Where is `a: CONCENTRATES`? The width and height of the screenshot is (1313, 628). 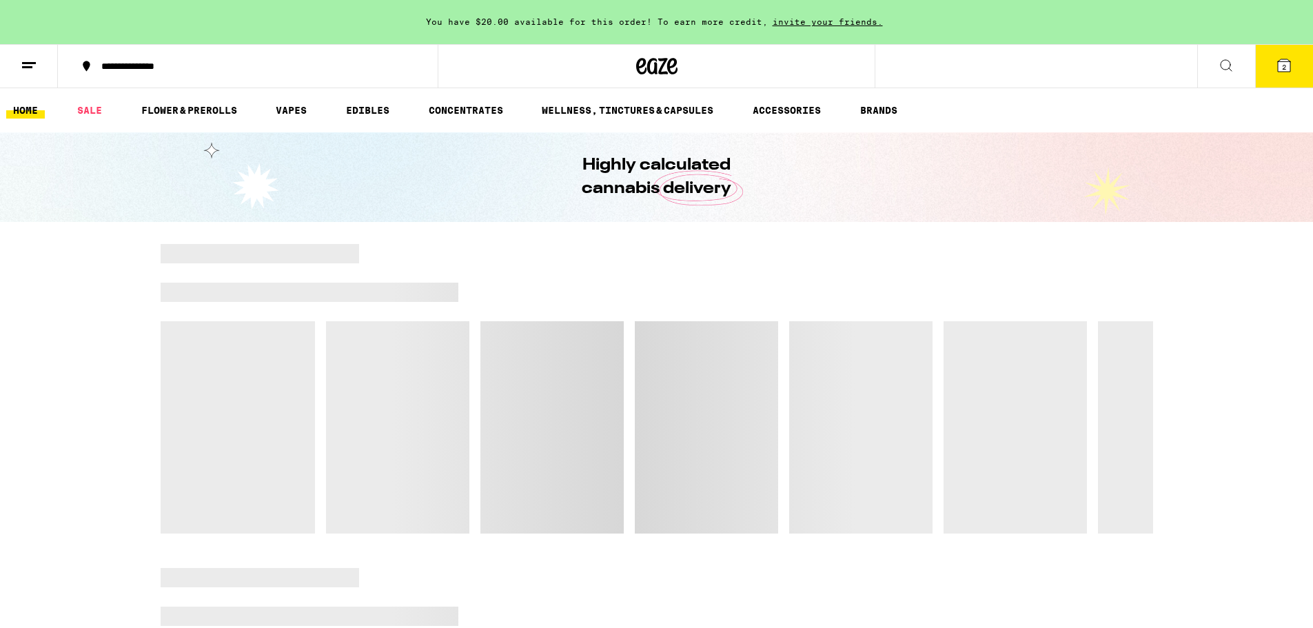 a: CONCENTRATES is located at coordinates (466, 110).